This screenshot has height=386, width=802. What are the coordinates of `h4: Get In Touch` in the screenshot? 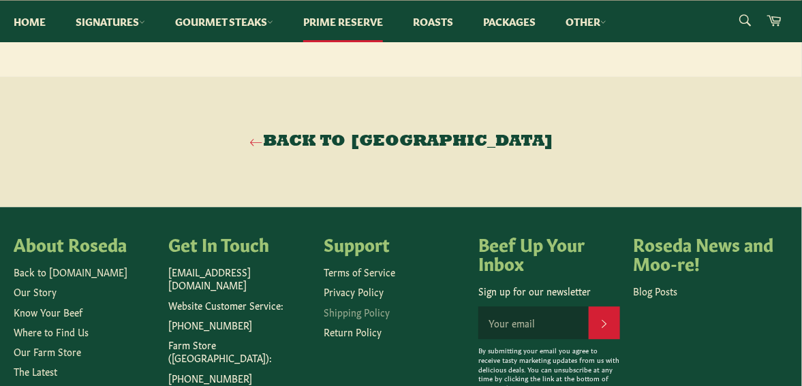 It's located at (239, 244).